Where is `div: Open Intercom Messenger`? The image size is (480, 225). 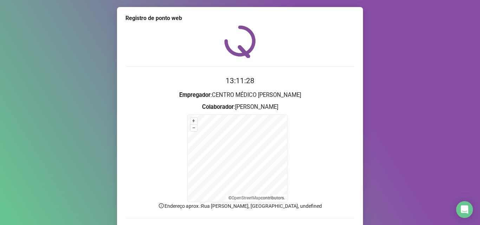
div: Open Intercom Messenger is located at coordinates (464, 210).